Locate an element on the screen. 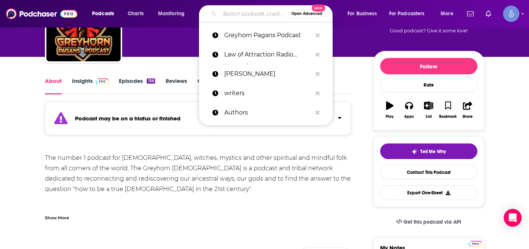  span: Podcasts is located at coordinates (103, 14).